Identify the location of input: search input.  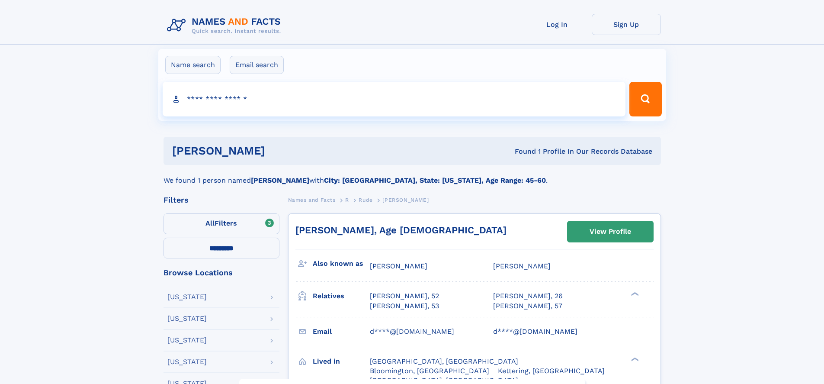
(394, 99).